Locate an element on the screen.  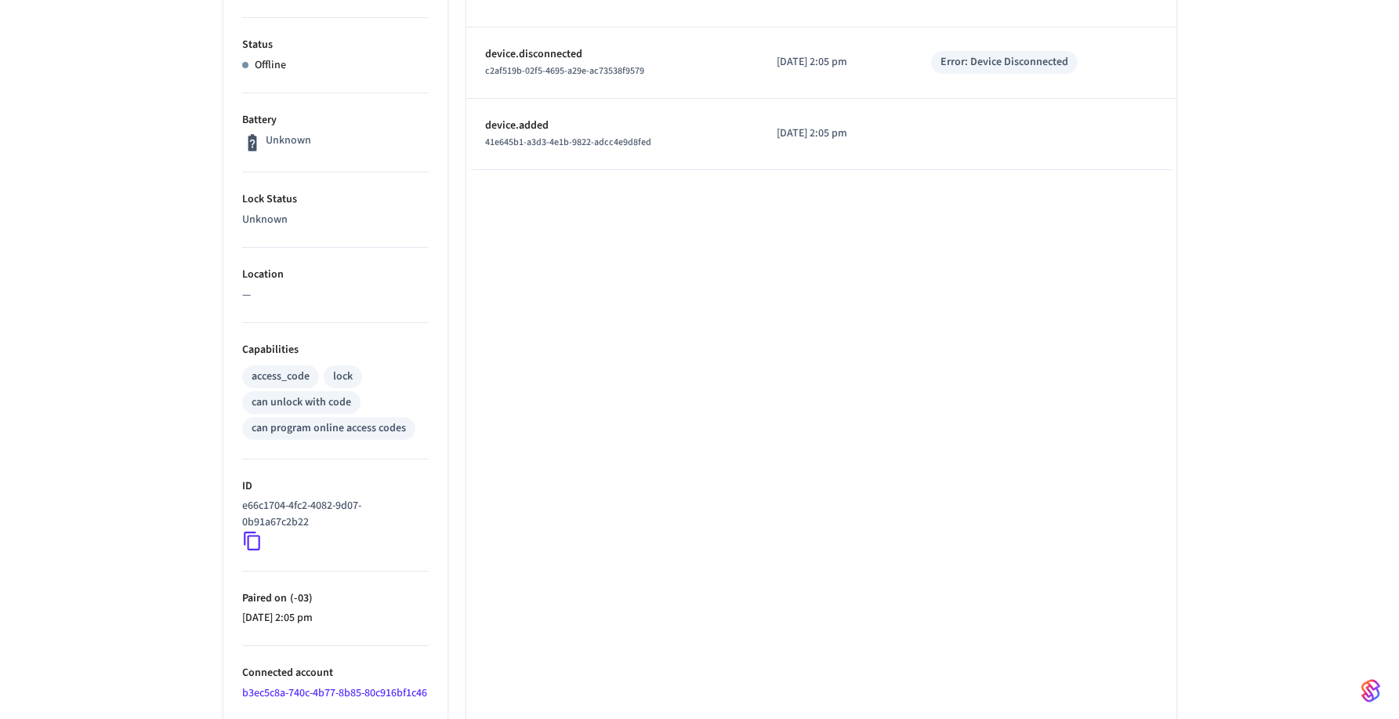
div: lock is located at coordinates (343, 376).